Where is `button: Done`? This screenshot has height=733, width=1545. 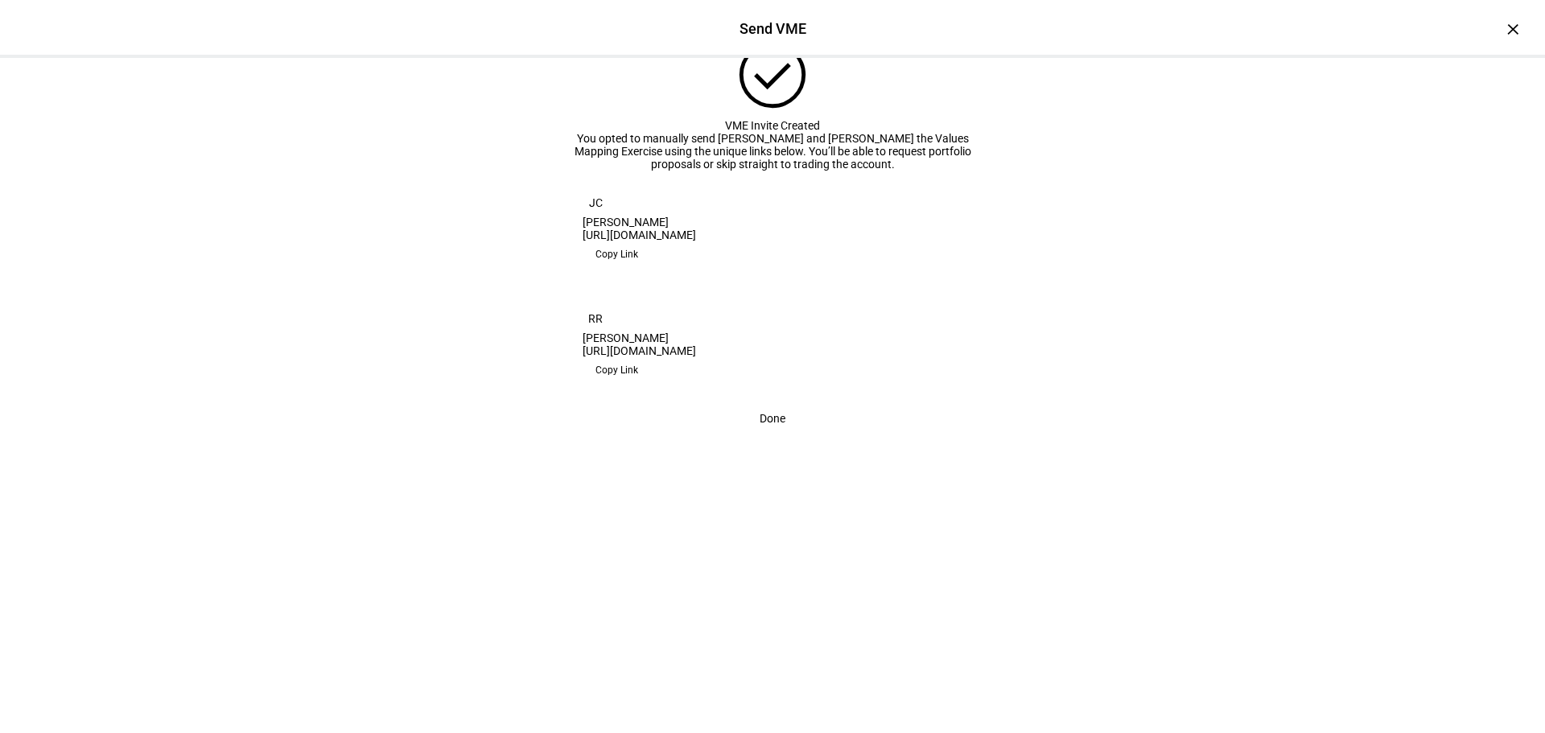 button: Done is located at coordinates (772, 418).